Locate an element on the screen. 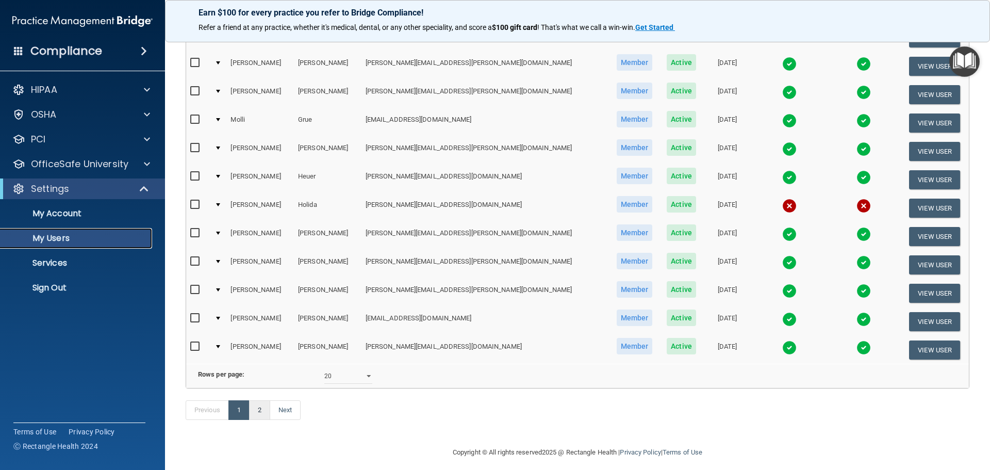 This screenshot has width=990, height=470. p: PCI is located at coordinates (38, 139).